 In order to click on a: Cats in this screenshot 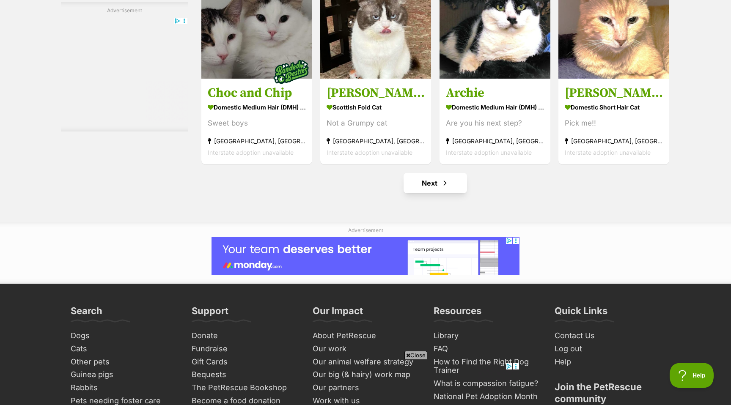, I will do `click(124, 349)`.